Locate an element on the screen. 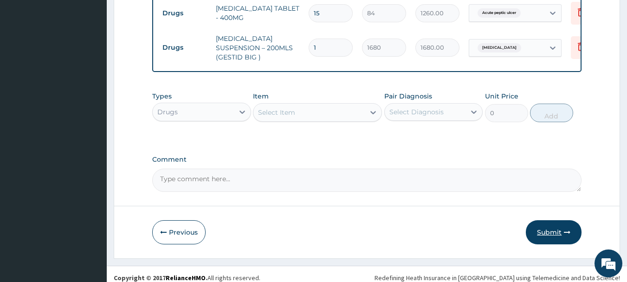 Image resolution: width=627 pixels, height=282 pixels. label: Comment is located at coordinates (367, 159).